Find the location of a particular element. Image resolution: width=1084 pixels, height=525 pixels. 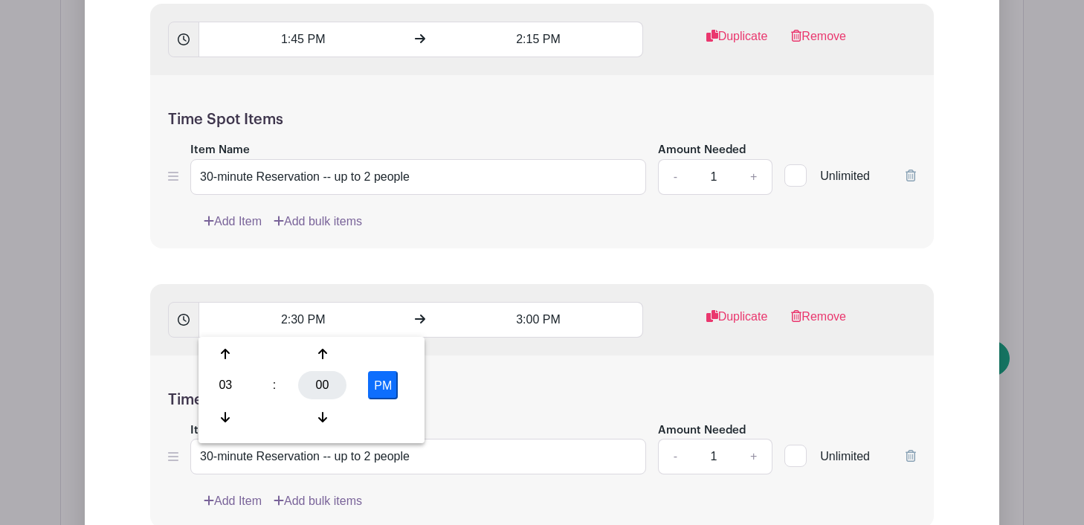

div: Increment Hour is located at coordinates (225, 354).